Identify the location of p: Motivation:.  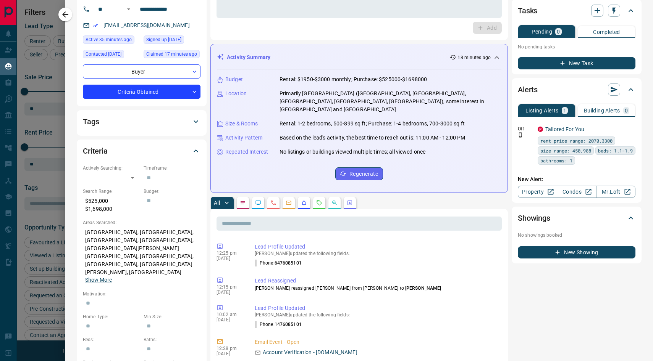
(142, 294).